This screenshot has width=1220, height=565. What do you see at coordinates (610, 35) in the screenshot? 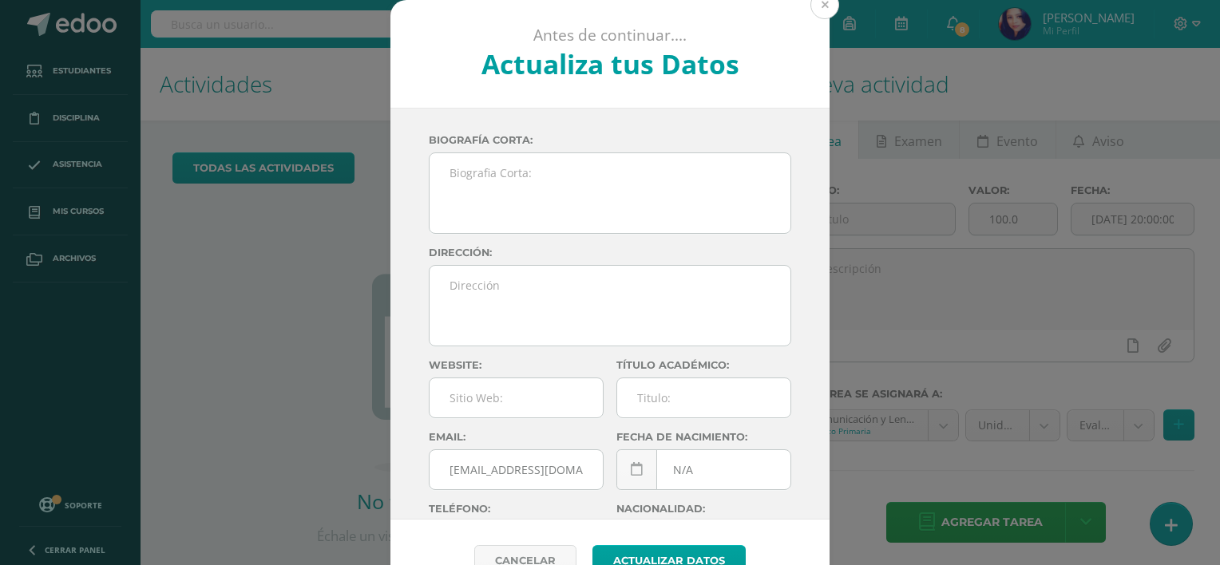
I see `p: Antes de continuar....` at bounding box center [610, 35].